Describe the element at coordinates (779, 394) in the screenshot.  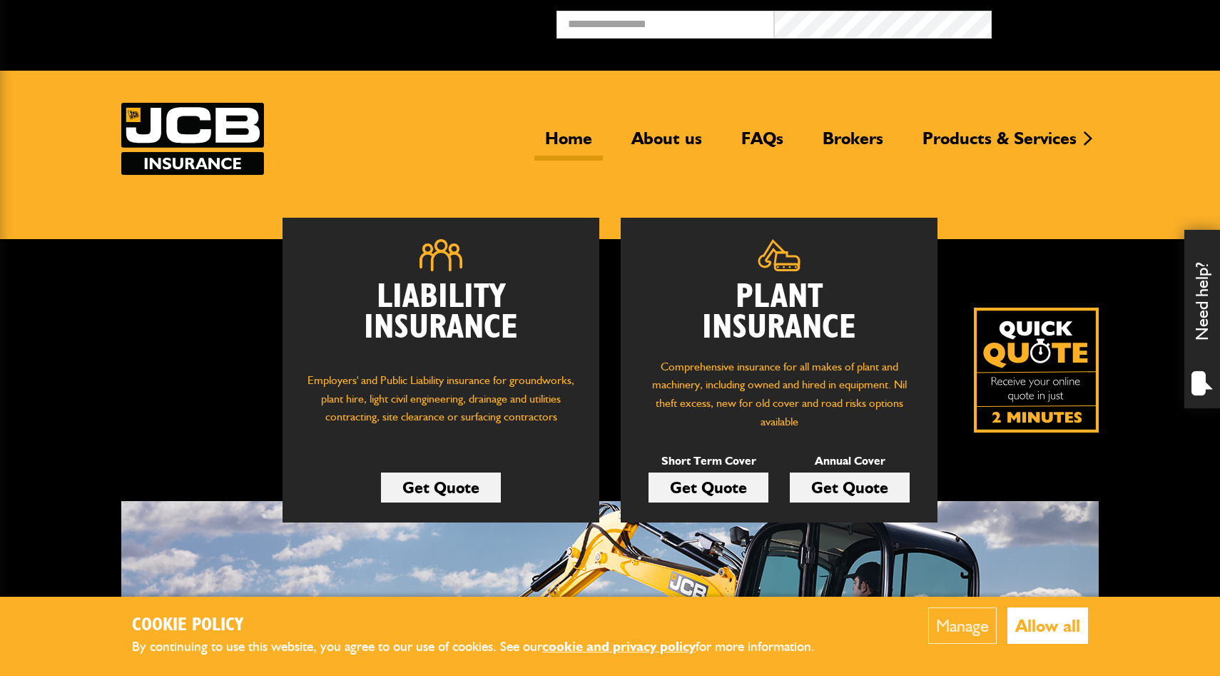
I see `p: Comprehensive insurance for all makes of plant and machinery, including owned and hired in equipm...` at that location.